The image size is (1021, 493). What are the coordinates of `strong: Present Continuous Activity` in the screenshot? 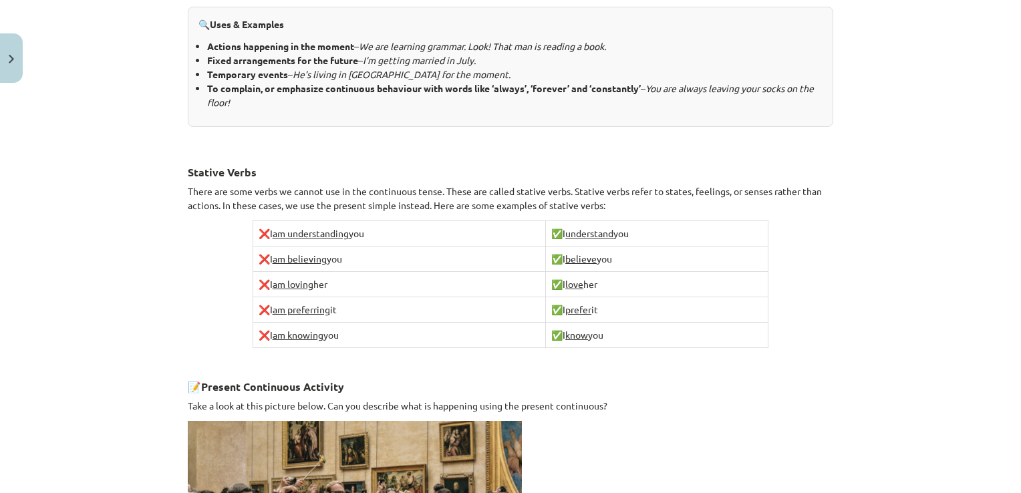 It's located at (273, 386).